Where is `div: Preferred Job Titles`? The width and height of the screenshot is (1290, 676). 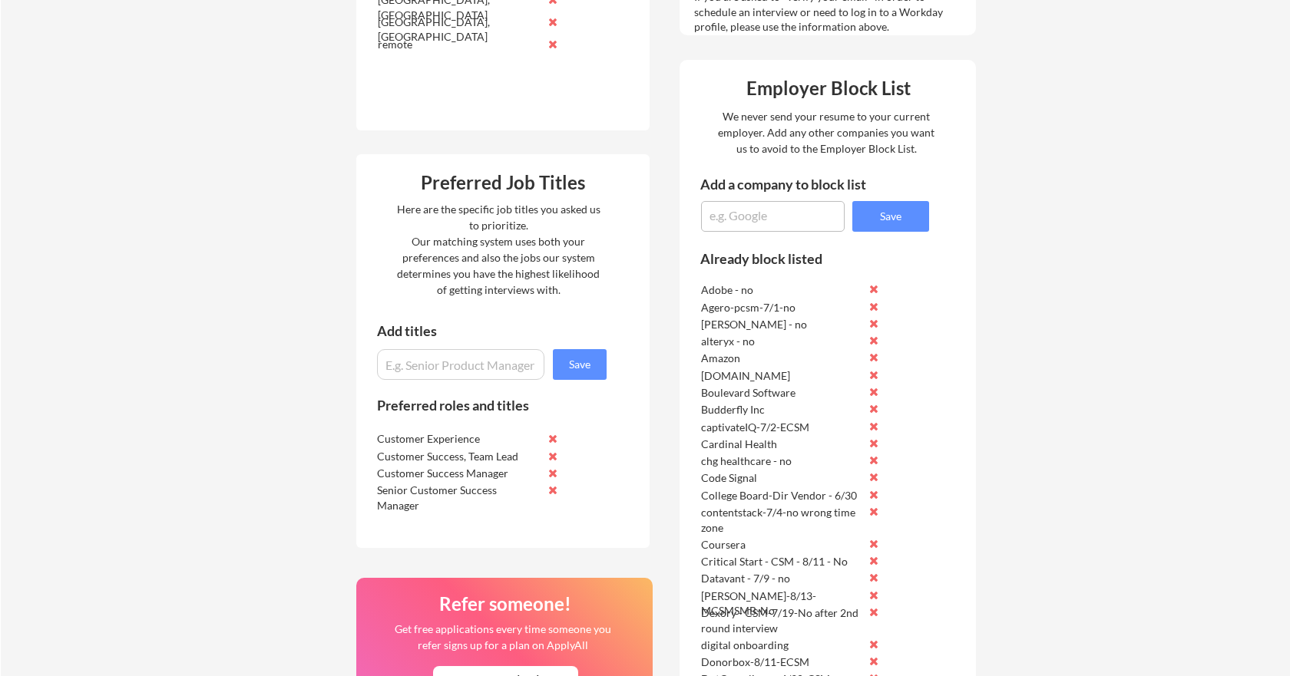
div: Preferred Job Titles is located at coordinates (503, 183).